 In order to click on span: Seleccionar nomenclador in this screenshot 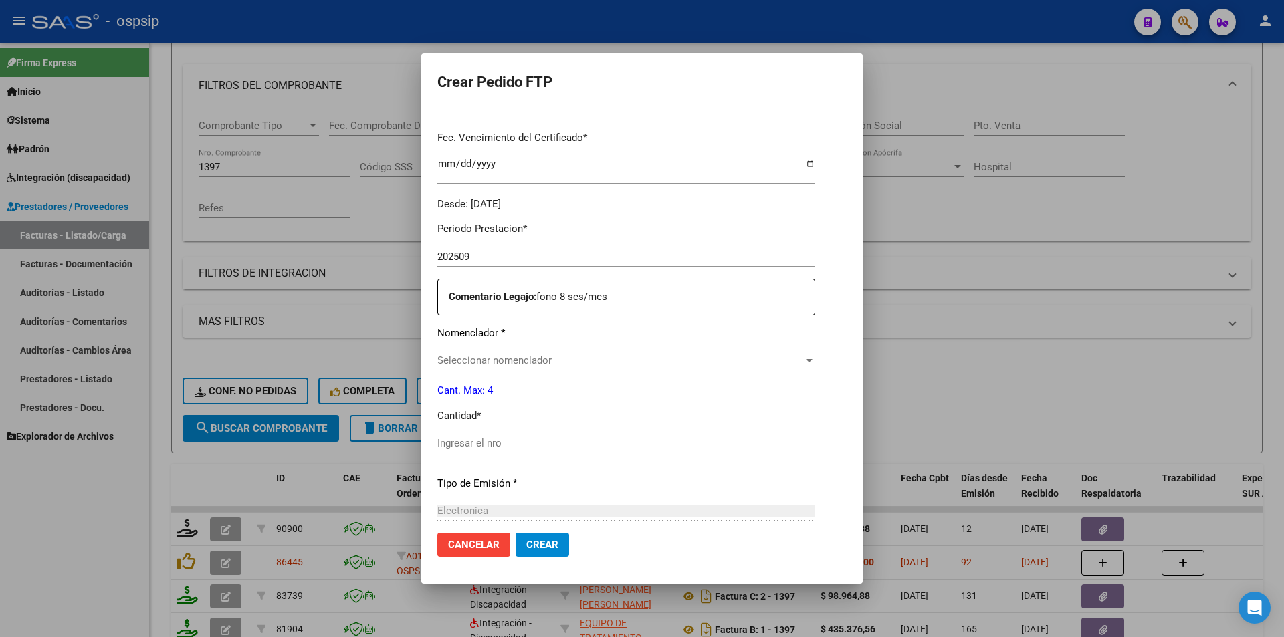, I will do `click(620, 360)`.